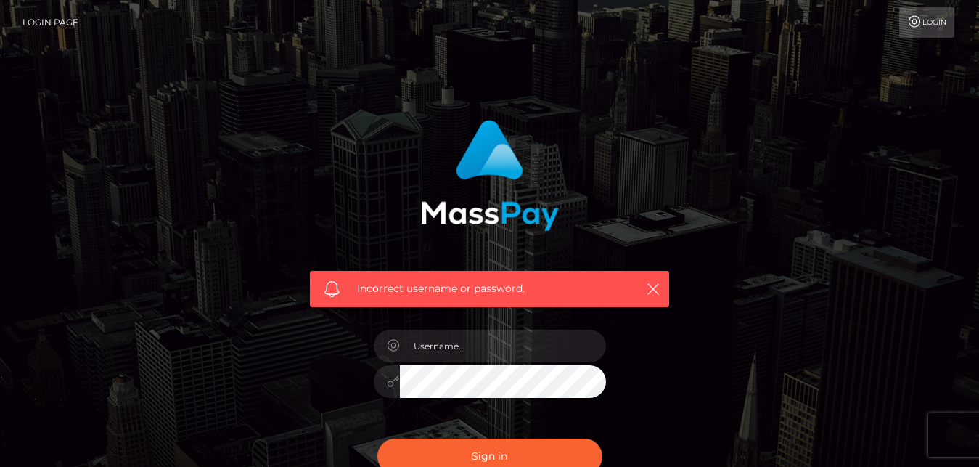 The height and width of the screenshot is (467, 979). I want to click on img: MassPay Login, so click(490, 175).